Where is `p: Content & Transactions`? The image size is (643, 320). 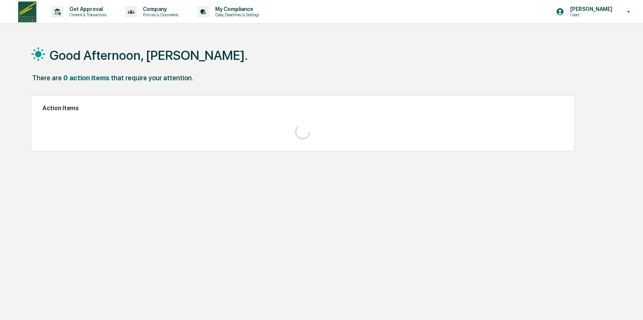 p: Content & Transactions is located at coordinates (87, 15).